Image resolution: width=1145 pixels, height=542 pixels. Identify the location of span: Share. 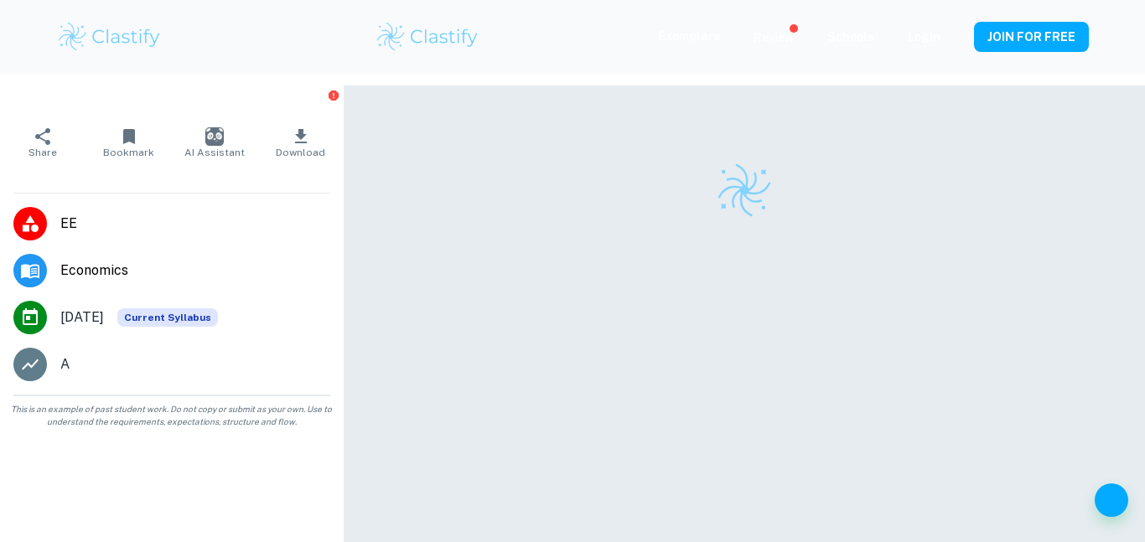
(43, 153).